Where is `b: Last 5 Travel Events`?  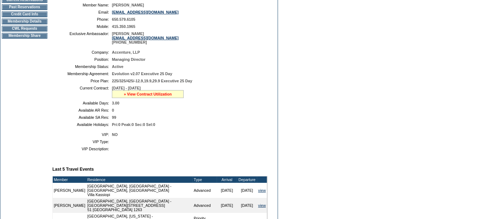
b: Last 5 Travel Events is located at coordinates (73, 170).